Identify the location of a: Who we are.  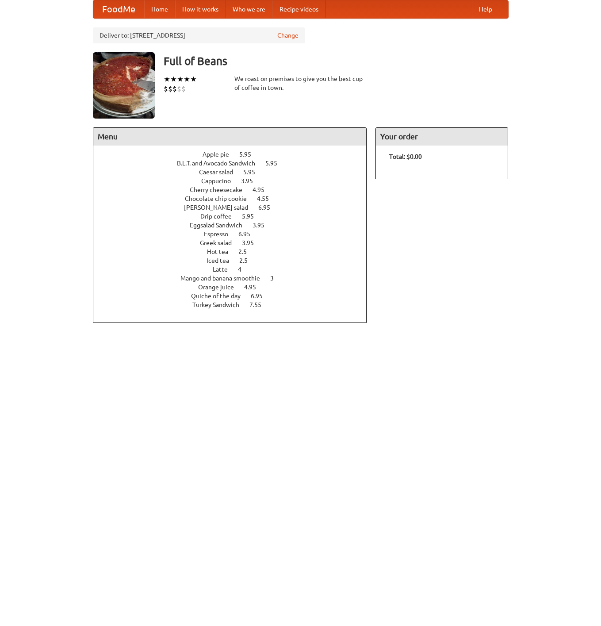
(249, 9).